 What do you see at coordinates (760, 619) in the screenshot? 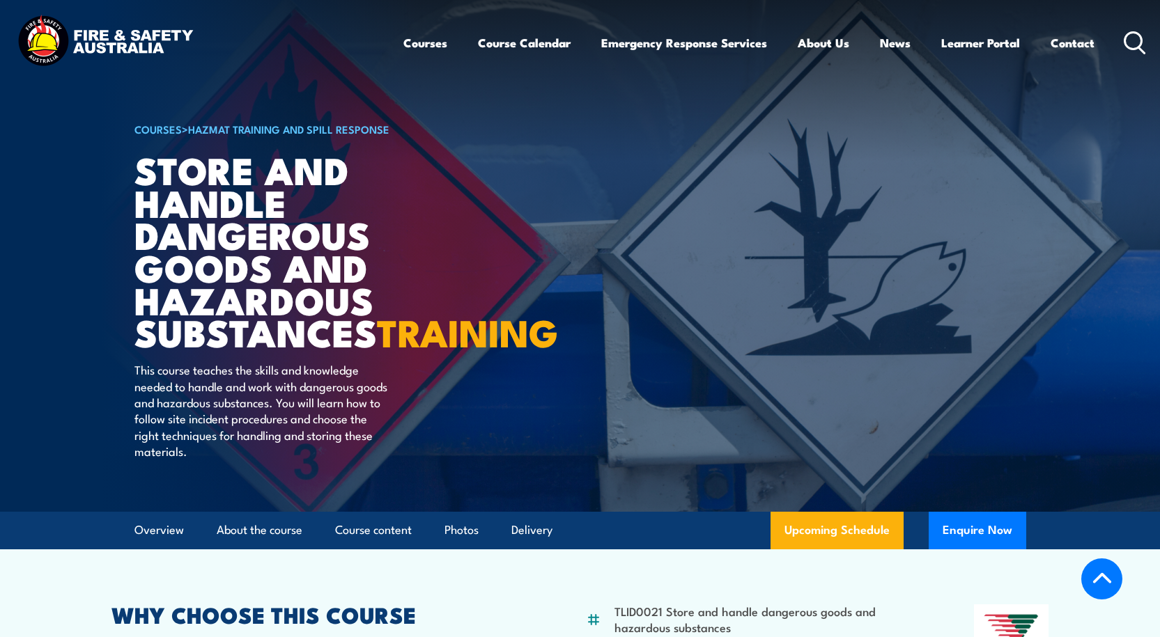
I see `li: TLID0021 Store and handle dangerous goods and hazardous substances` at bounding box center [760, 619].